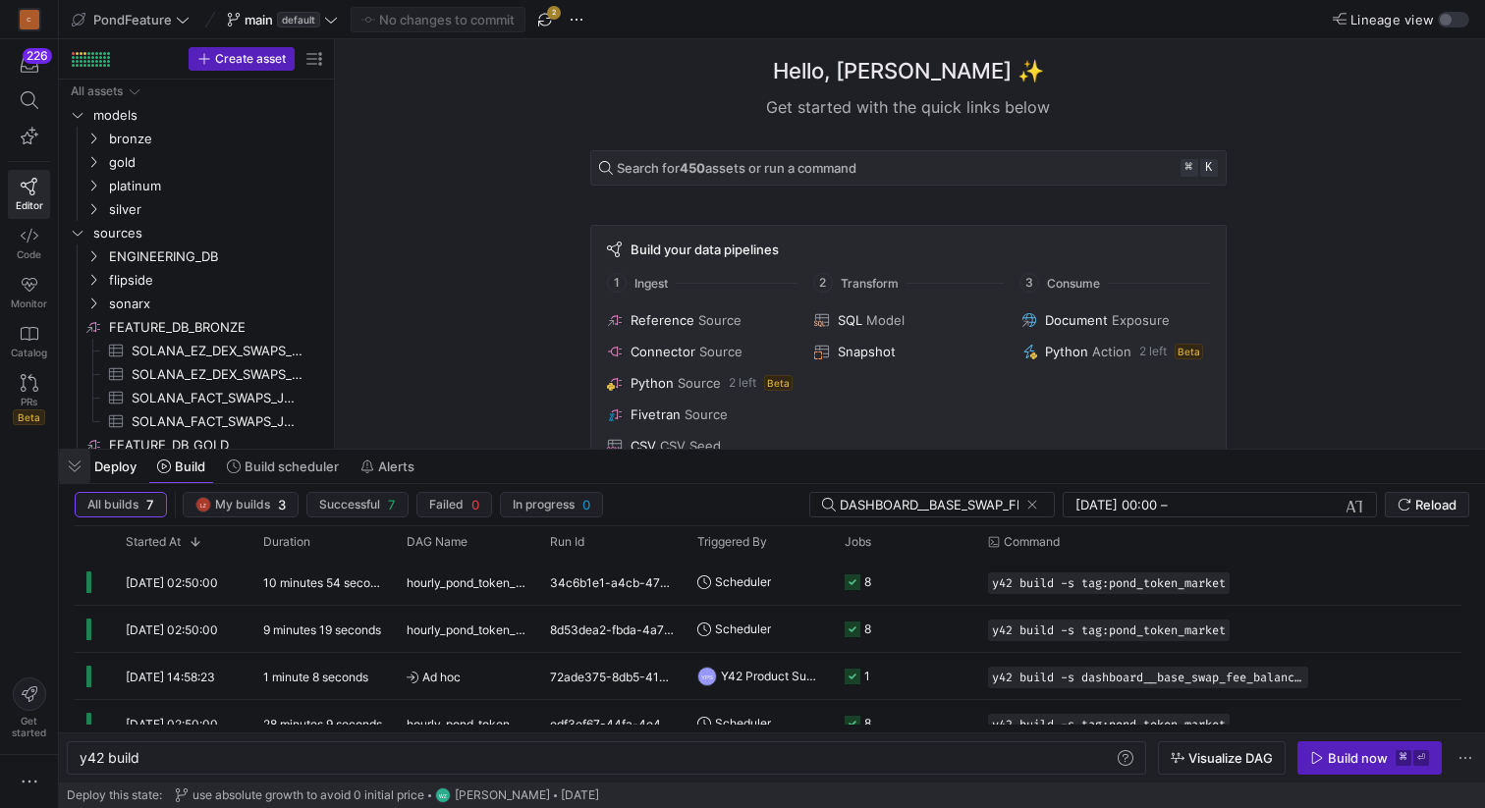 Image resolution: width=1485 pixels, height=808 pixels. I want to click on span: Alerts, so click(396, 466).